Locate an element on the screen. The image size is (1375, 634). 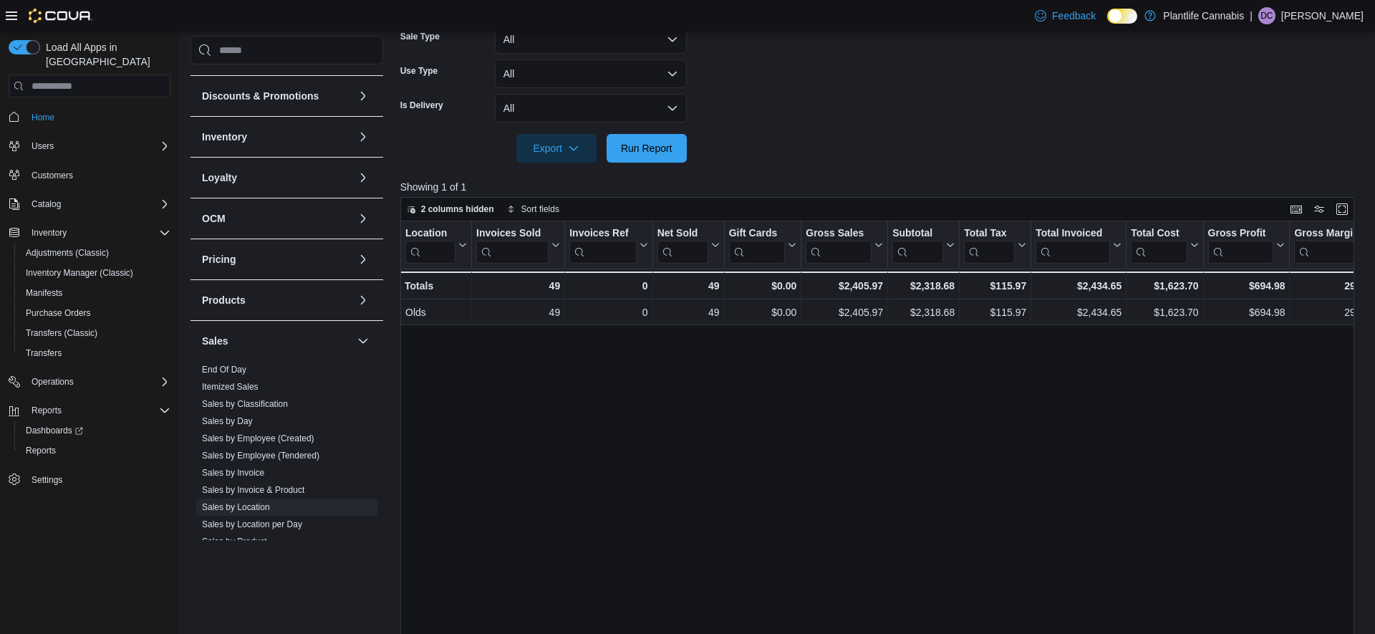
button: Sort fields is located at coordinates (533, 209).